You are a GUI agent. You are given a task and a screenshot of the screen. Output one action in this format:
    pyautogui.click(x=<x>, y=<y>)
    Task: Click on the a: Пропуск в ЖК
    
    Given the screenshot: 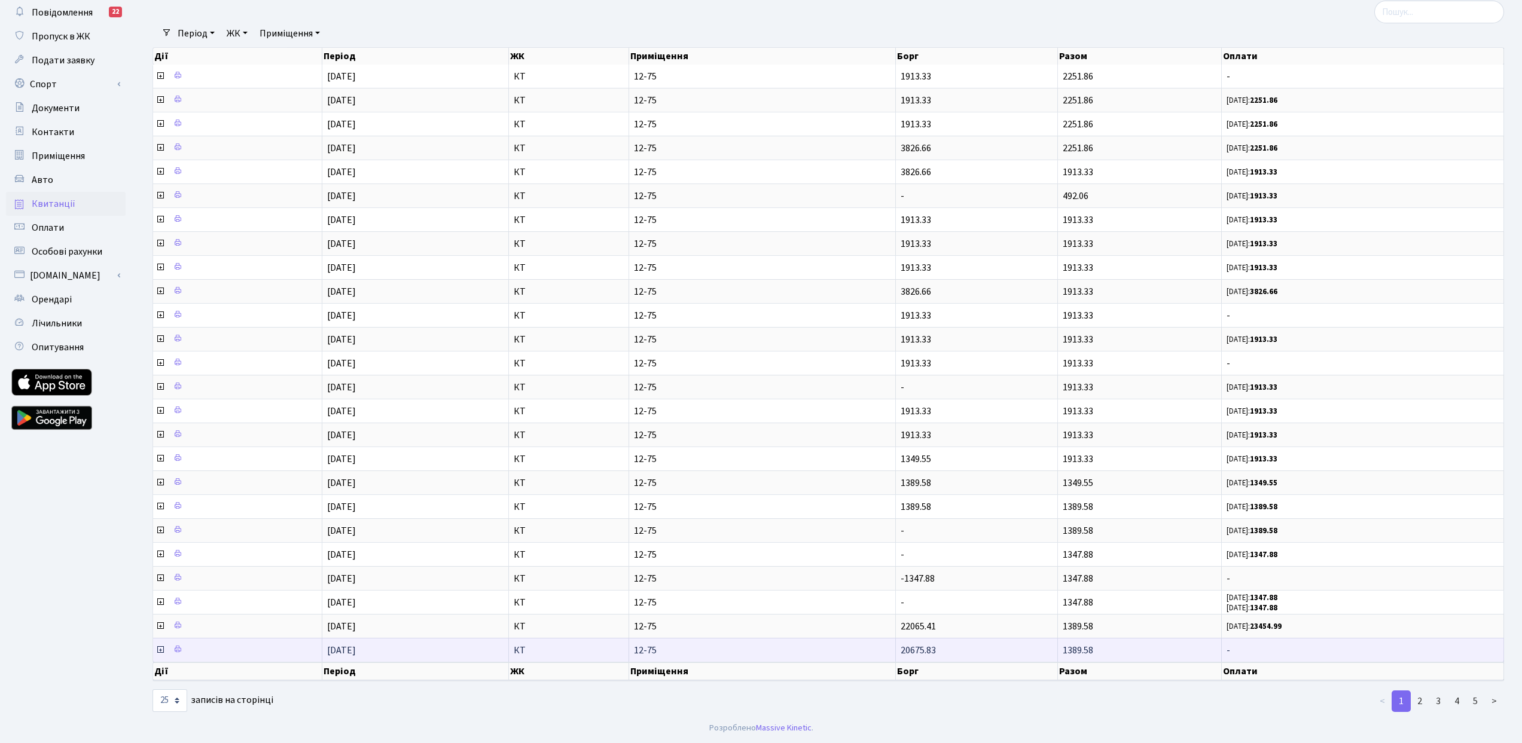 What is the action you would take?
    pyautogui.click(x=66, y=36)
    